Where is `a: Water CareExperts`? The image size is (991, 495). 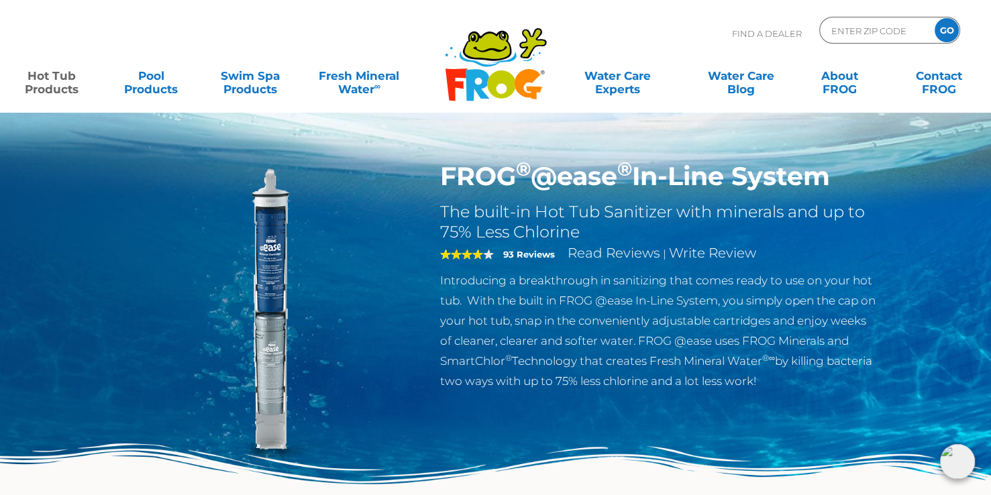
a: Water CareExperts is located at coordinates (617, 76).